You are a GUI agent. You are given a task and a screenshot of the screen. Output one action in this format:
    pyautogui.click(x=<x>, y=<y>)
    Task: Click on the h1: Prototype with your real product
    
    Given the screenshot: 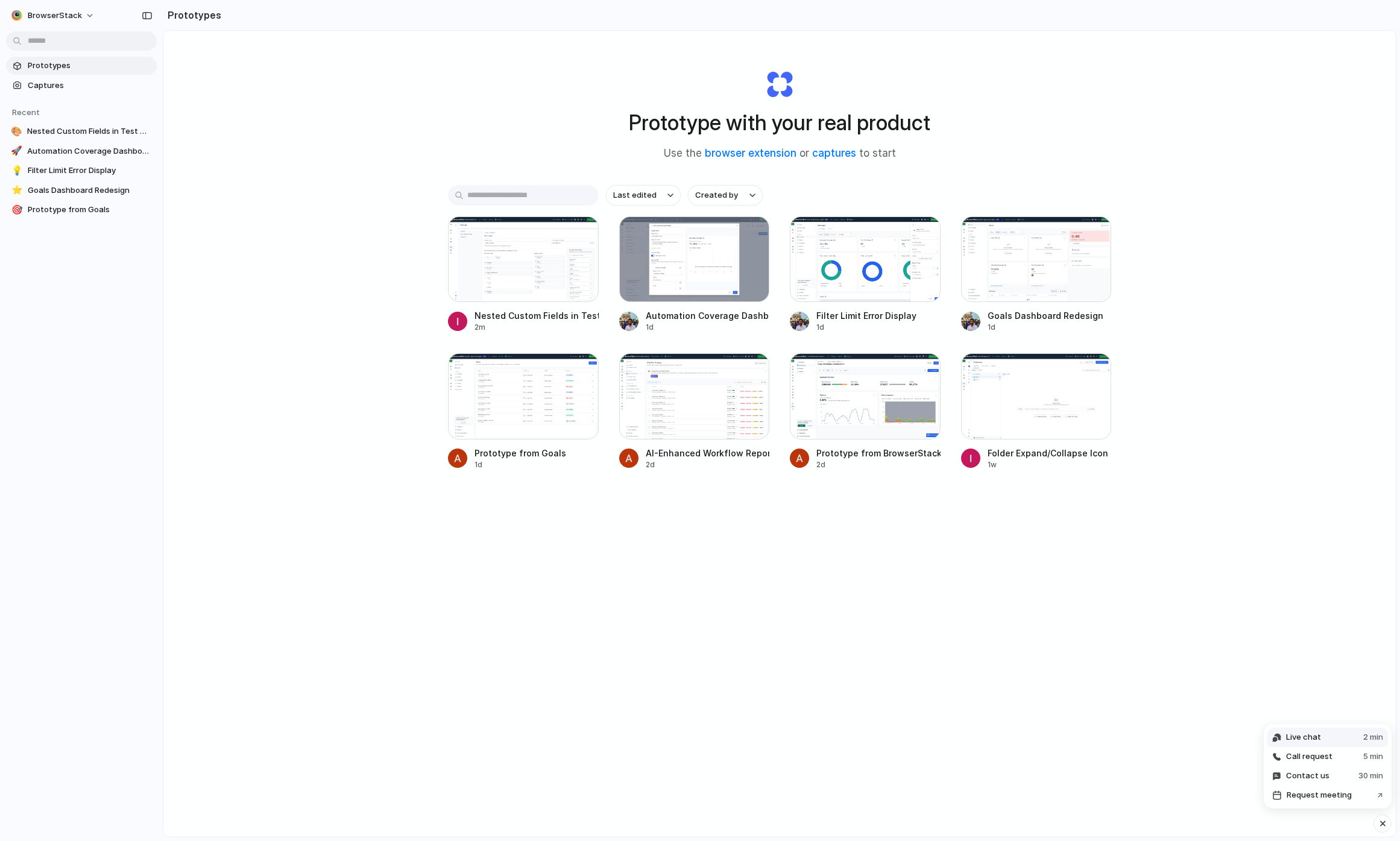 What is the action you would take?
    pyautogui.click(x=780, y=123)
    